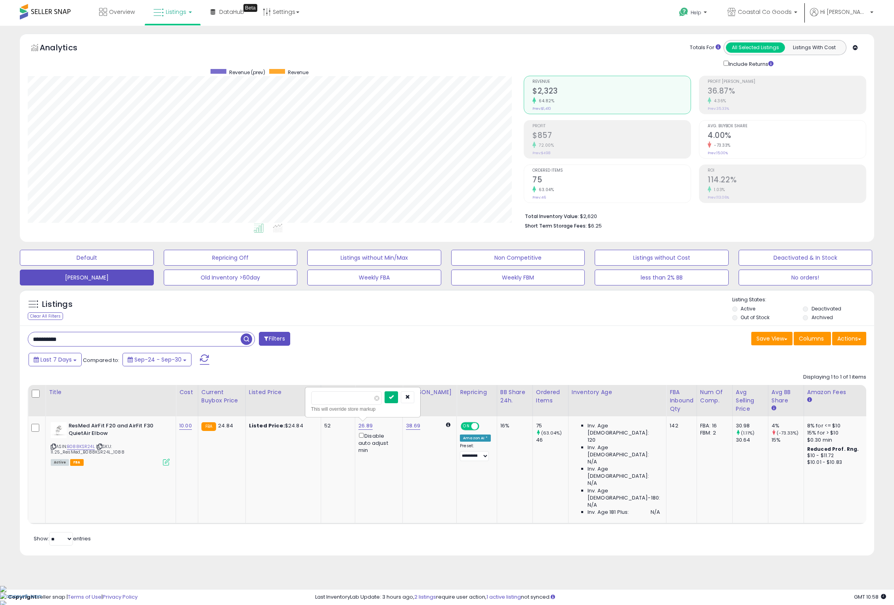  What do you see at coordinates (803, 300) in the screenshot?
I see `p: Listing States:` at bounding box center [803, 300].